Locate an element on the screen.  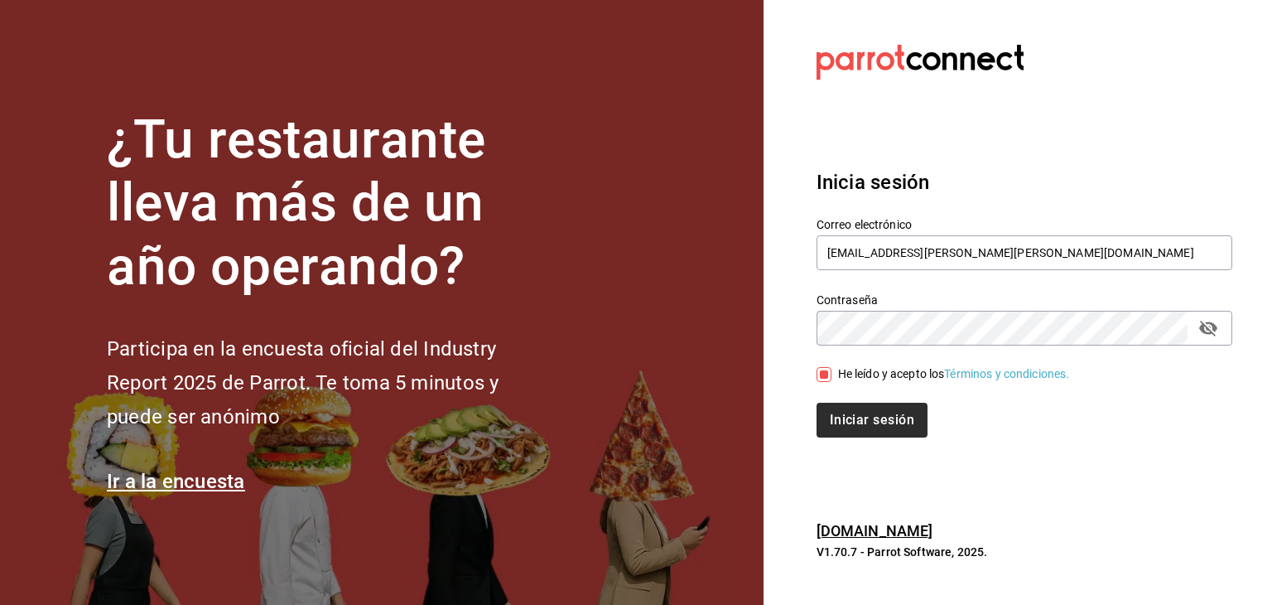
p: V1.70.7 - Parrot Software, 2025. is located at coordinates (1024, 552).